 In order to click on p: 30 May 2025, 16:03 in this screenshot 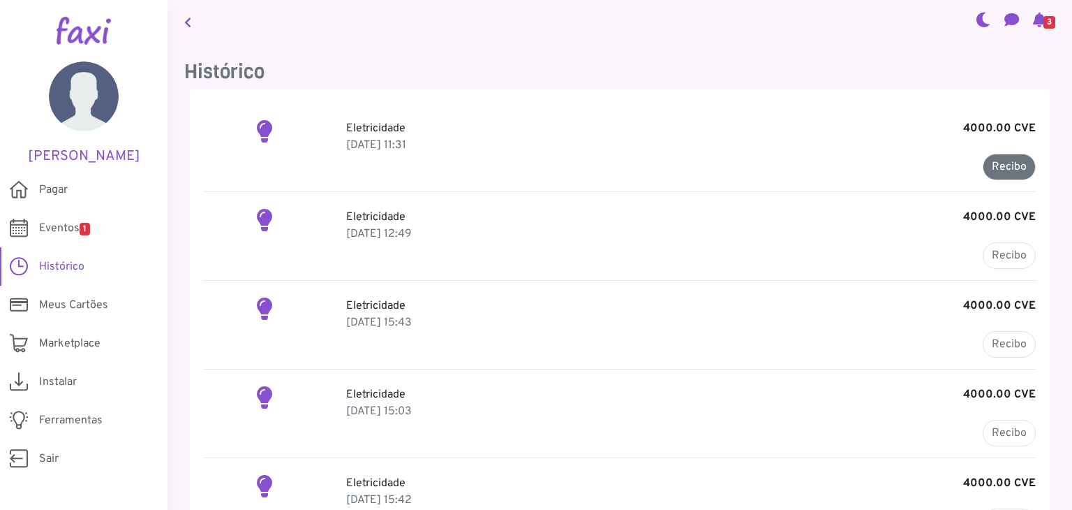, I will do `click(691, 411)`.